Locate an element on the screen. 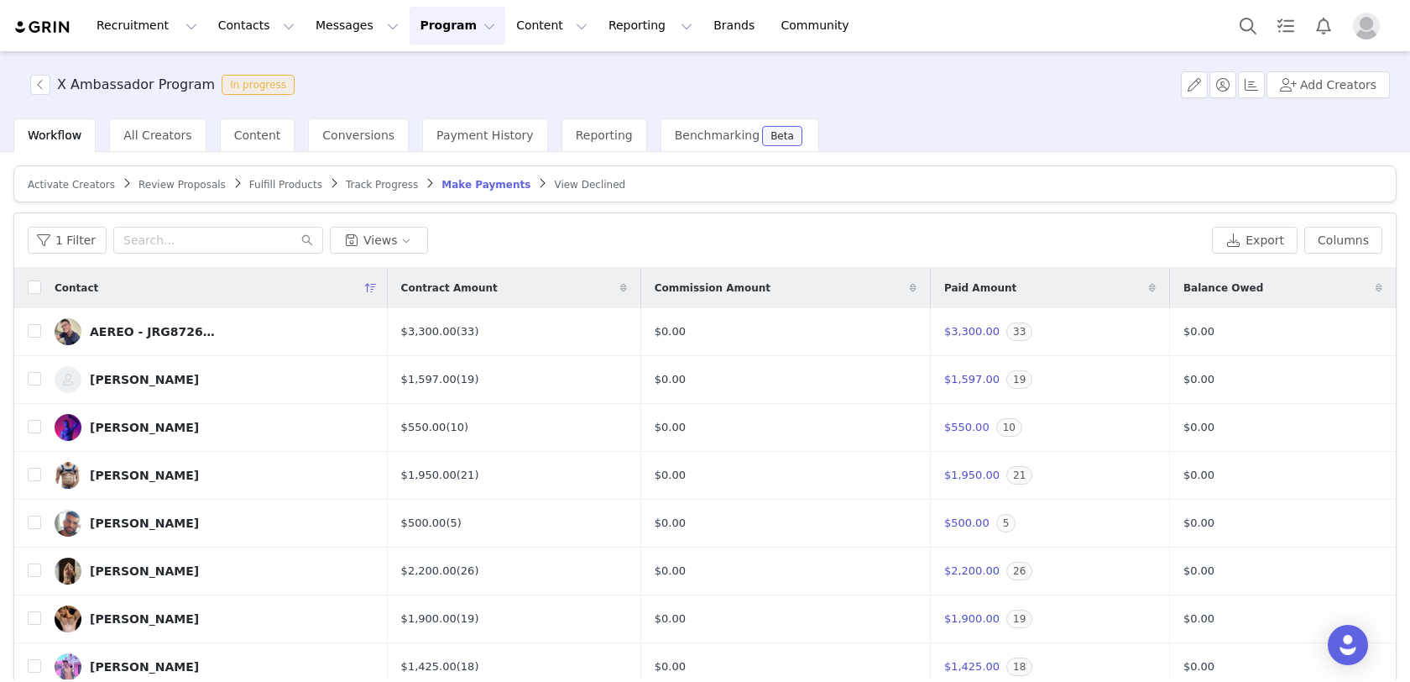 This screenshot has height=682, width=1410. span: Content is located at coordinates (258, 135).